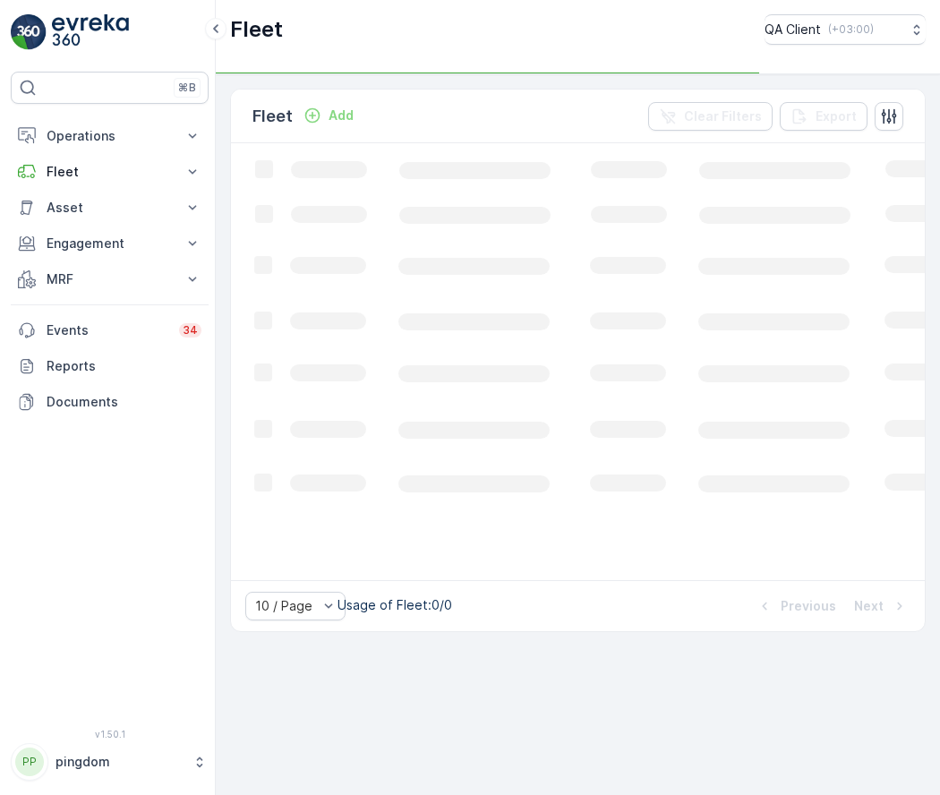 The width and height of the screenshot is (940, 795). What do you see at coordinates (328, 115) in the screenshot?
I see `button: Add` at bounding box center [328, 115].